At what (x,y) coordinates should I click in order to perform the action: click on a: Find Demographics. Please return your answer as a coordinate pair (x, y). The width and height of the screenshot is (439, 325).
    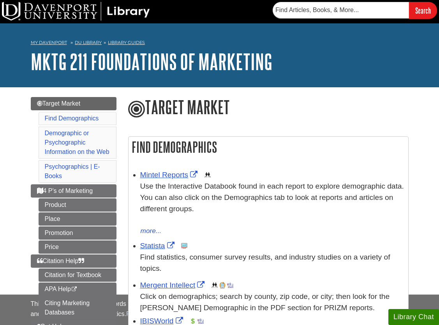
    Looking at the image, I should click on (72, 118).